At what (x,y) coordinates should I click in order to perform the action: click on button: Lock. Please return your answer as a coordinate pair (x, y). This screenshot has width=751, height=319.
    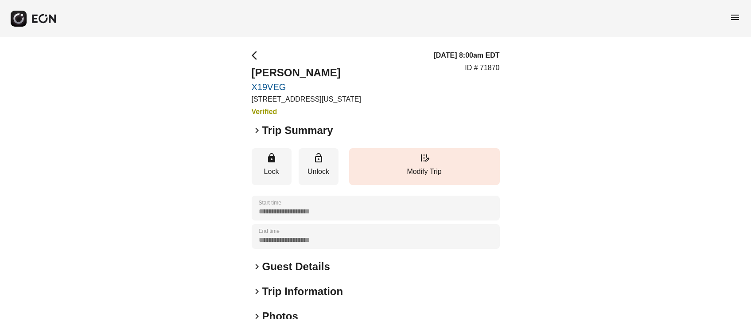
    Looking at the image, I should click on (272, 166).